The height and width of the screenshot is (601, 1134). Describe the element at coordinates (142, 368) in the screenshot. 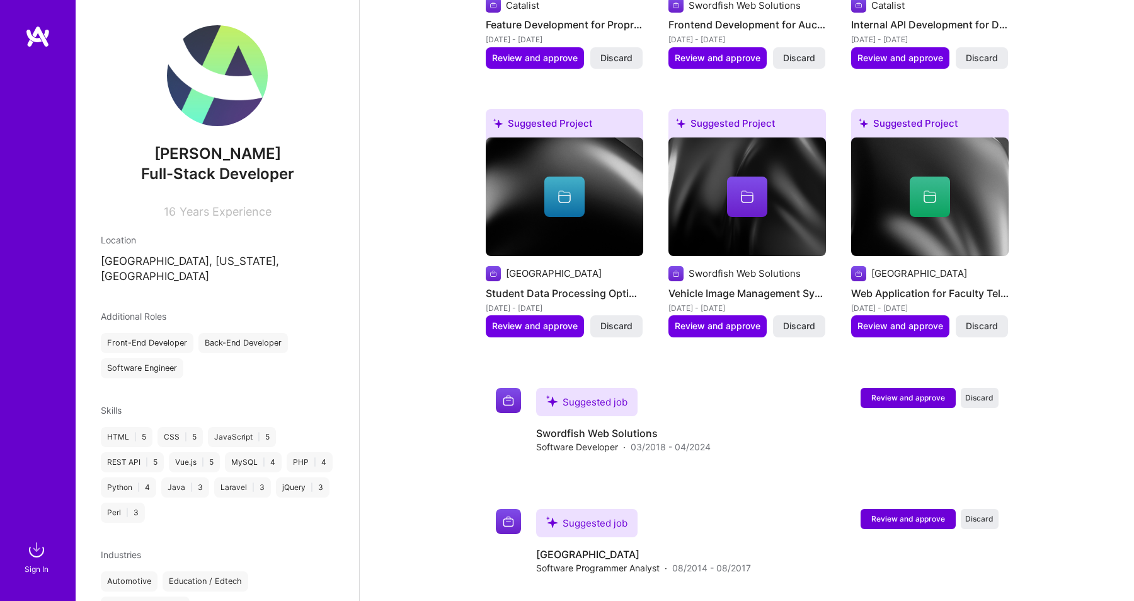

I see `div: Software Engineer` at that location.